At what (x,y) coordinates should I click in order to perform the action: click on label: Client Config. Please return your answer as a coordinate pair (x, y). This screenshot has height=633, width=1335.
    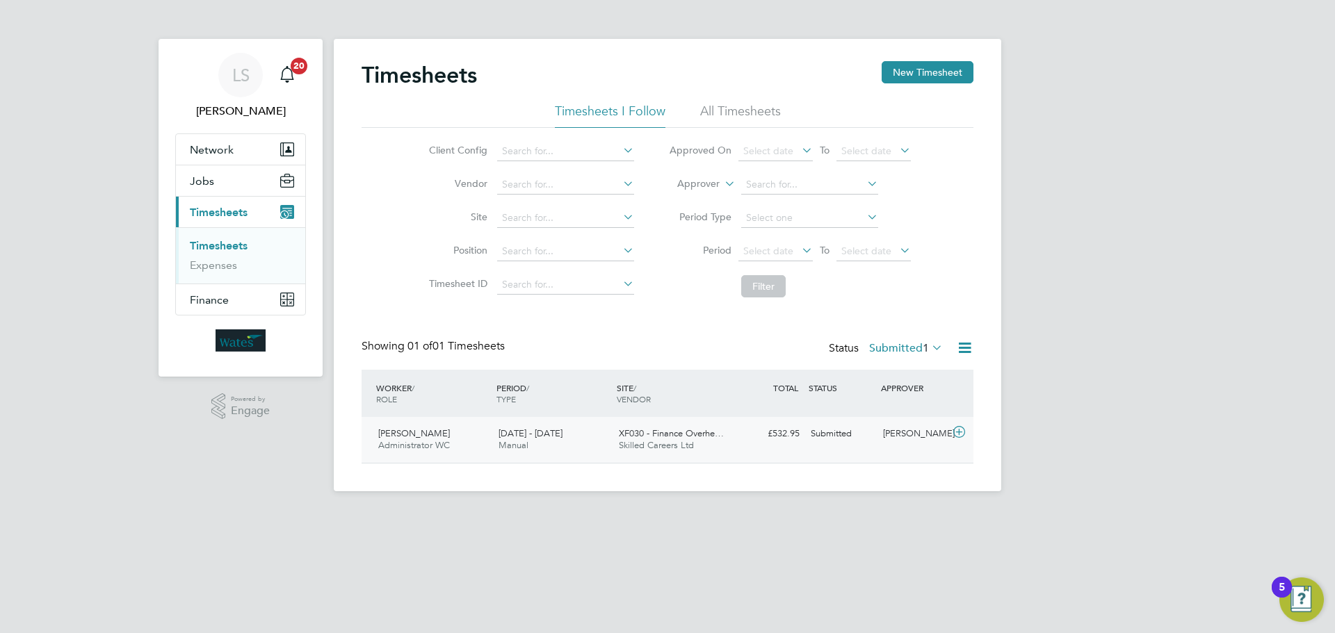
    Looking at the image, I should click on (456, 150).